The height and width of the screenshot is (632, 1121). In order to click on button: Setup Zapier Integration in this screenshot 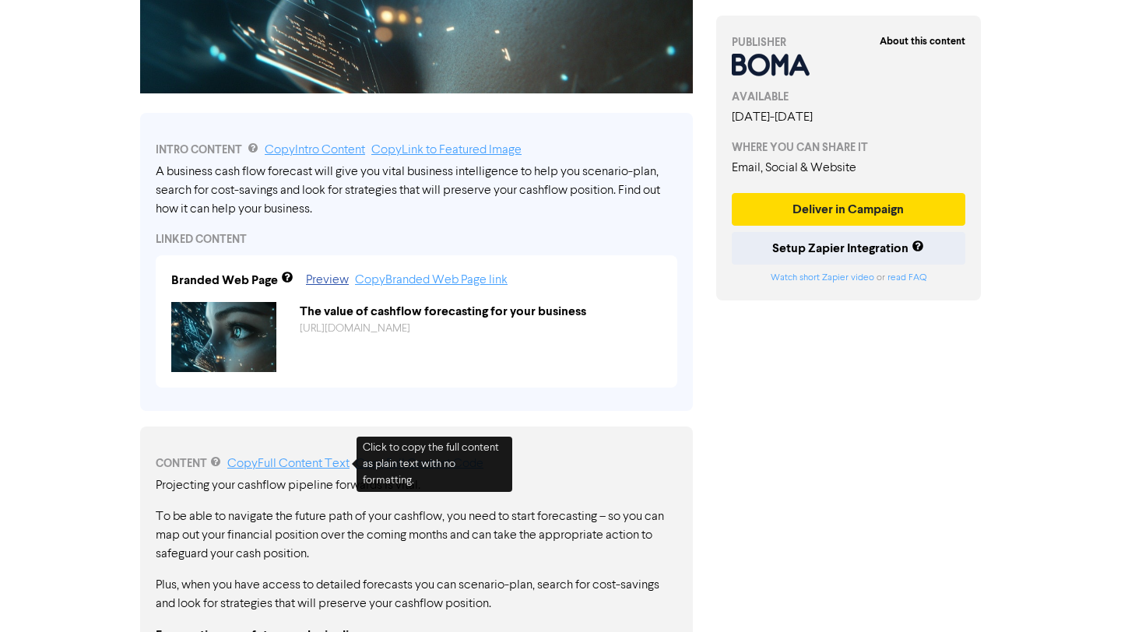, I will do `click(848, 248)`.